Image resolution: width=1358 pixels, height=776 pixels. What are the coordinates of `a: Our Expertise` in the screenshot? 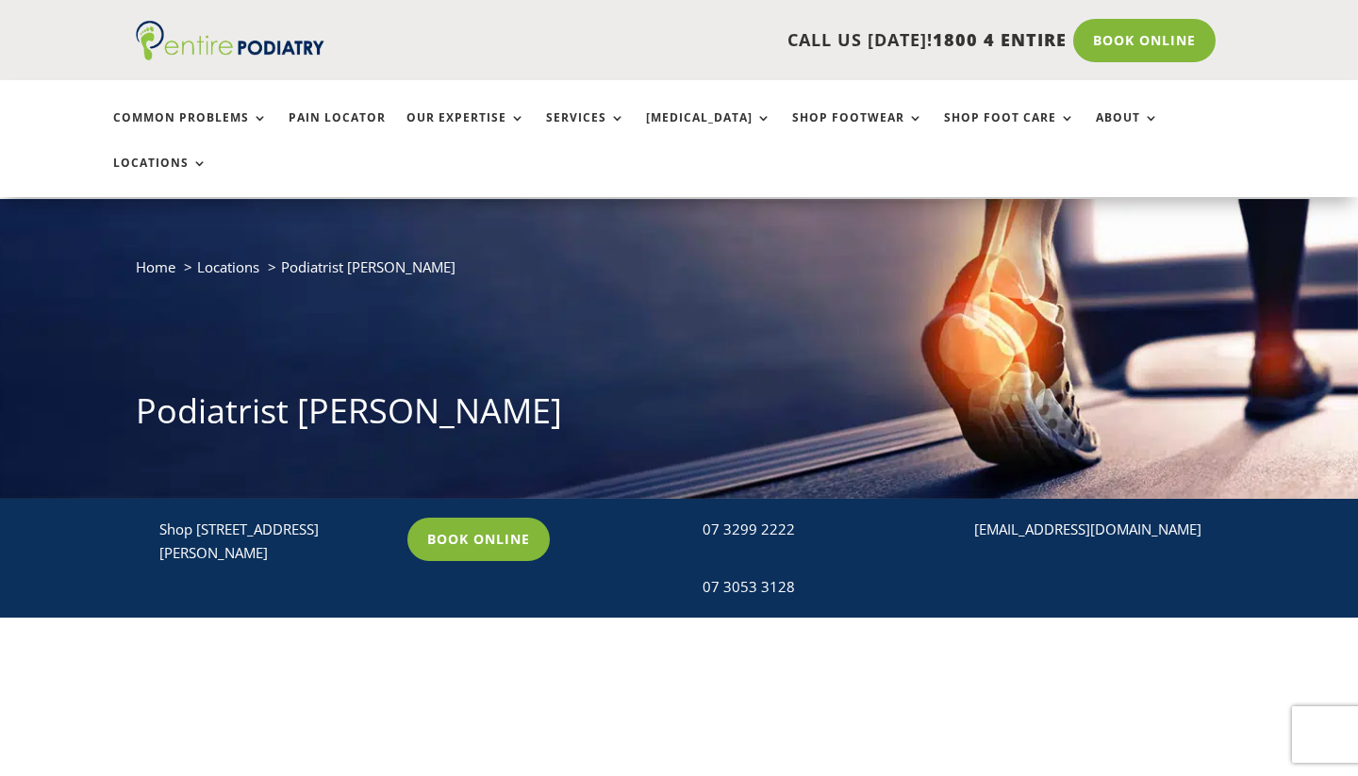 It's located at (466, 131).